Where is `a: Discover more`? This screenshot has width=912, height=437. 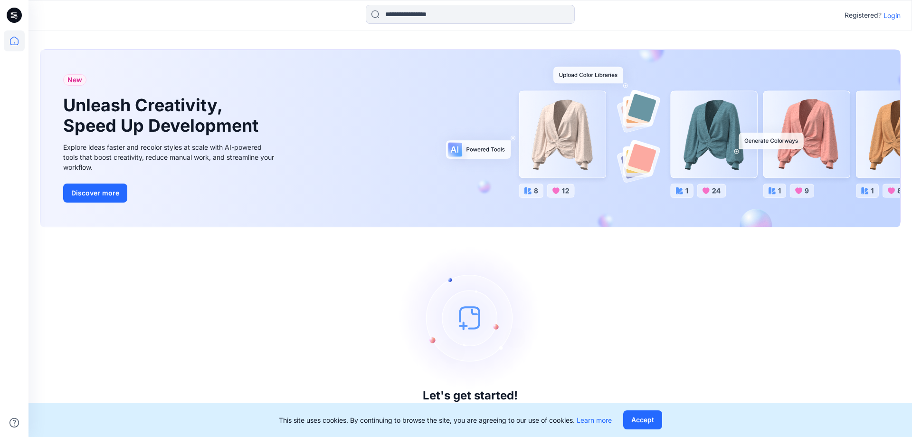 a: Discover more is located at coordinates (170, 193).